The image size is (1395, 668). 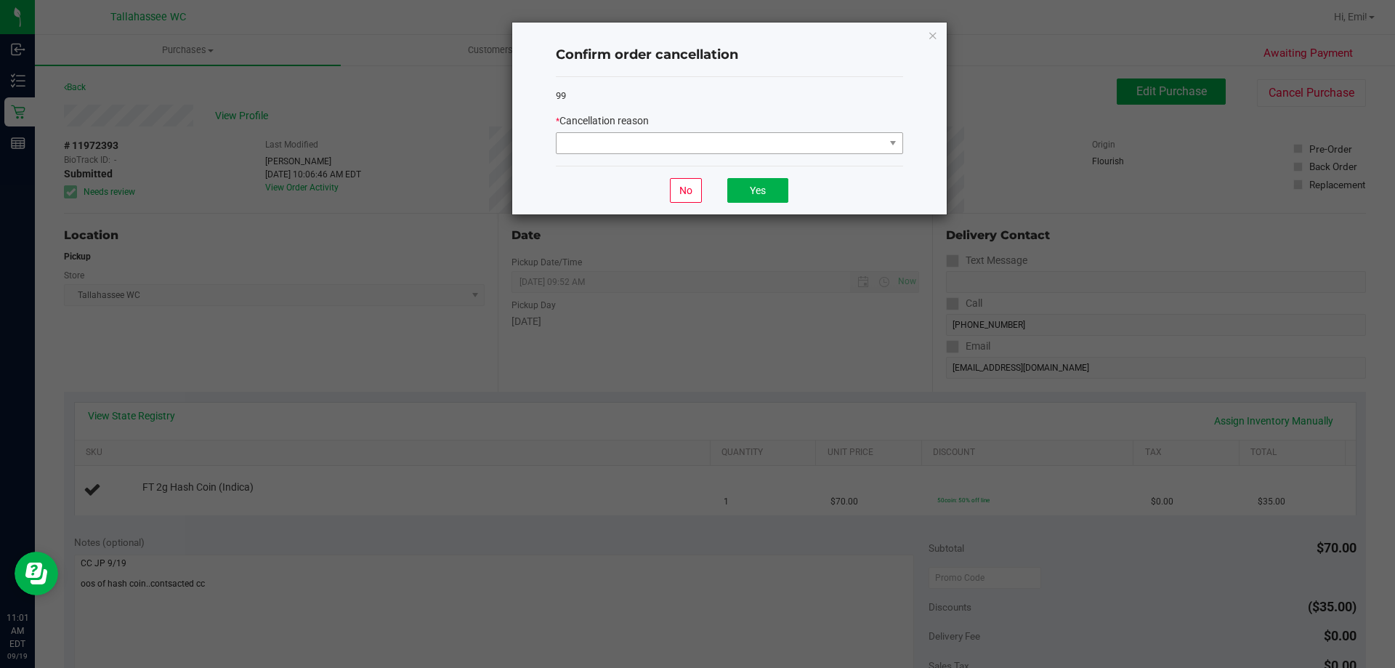 I want to click on button: No, so click(x=686, y=190).